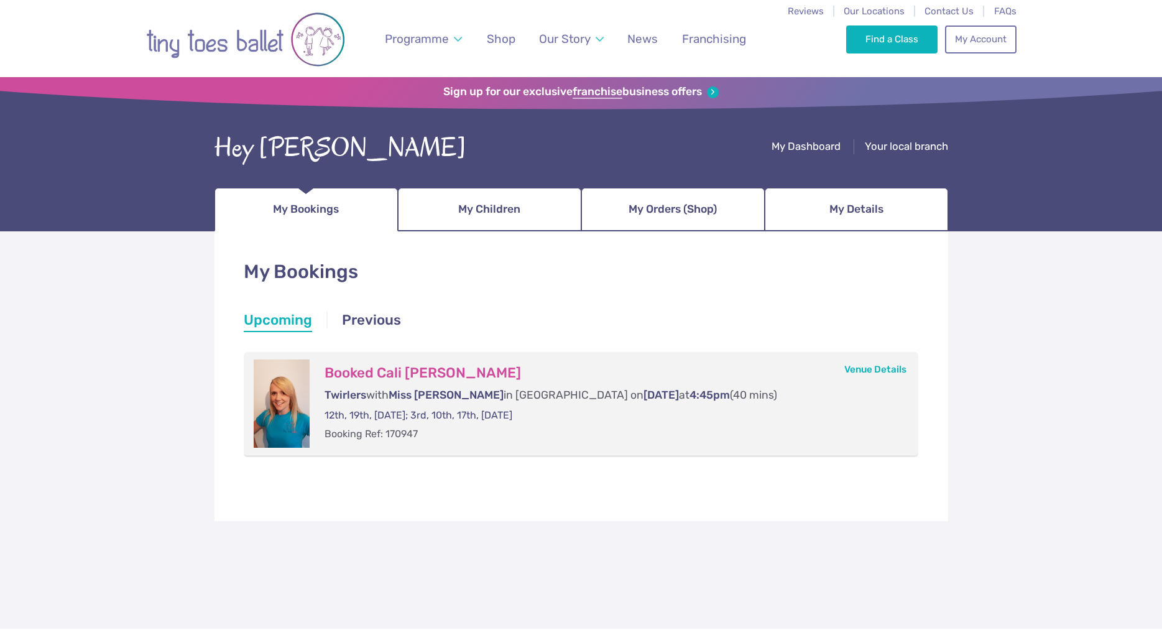 Image resolution: width=1162 pixels, height=630 pixels. What do you see at coordinates (906, 147) in the screenshot?
I see `a: Your local branch` at bounding box center [906, 147].